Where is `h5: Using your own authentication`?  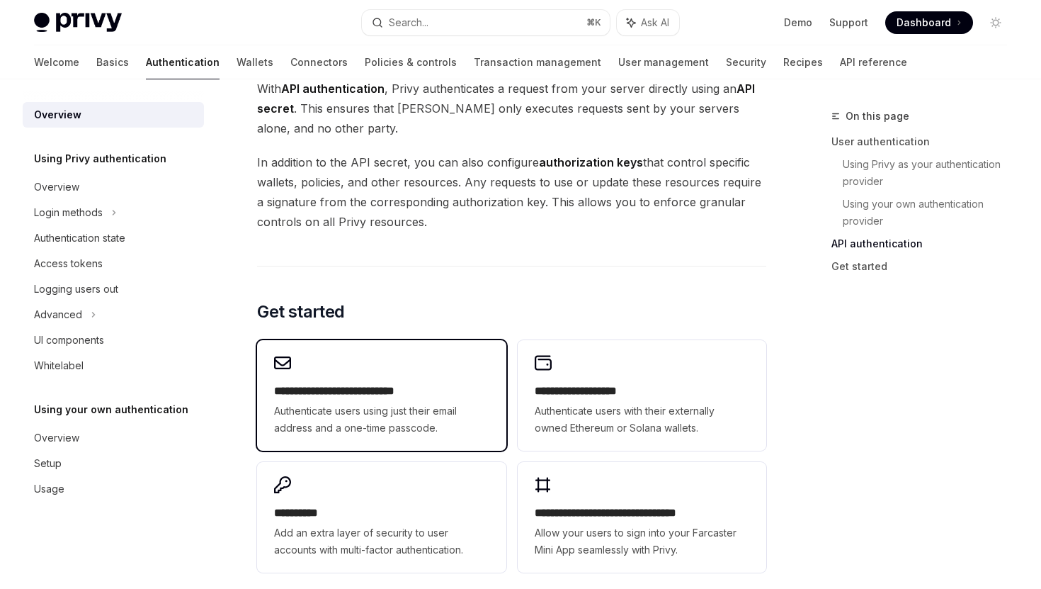 h5: Using your own authentication is located at coordinates (111, 409).